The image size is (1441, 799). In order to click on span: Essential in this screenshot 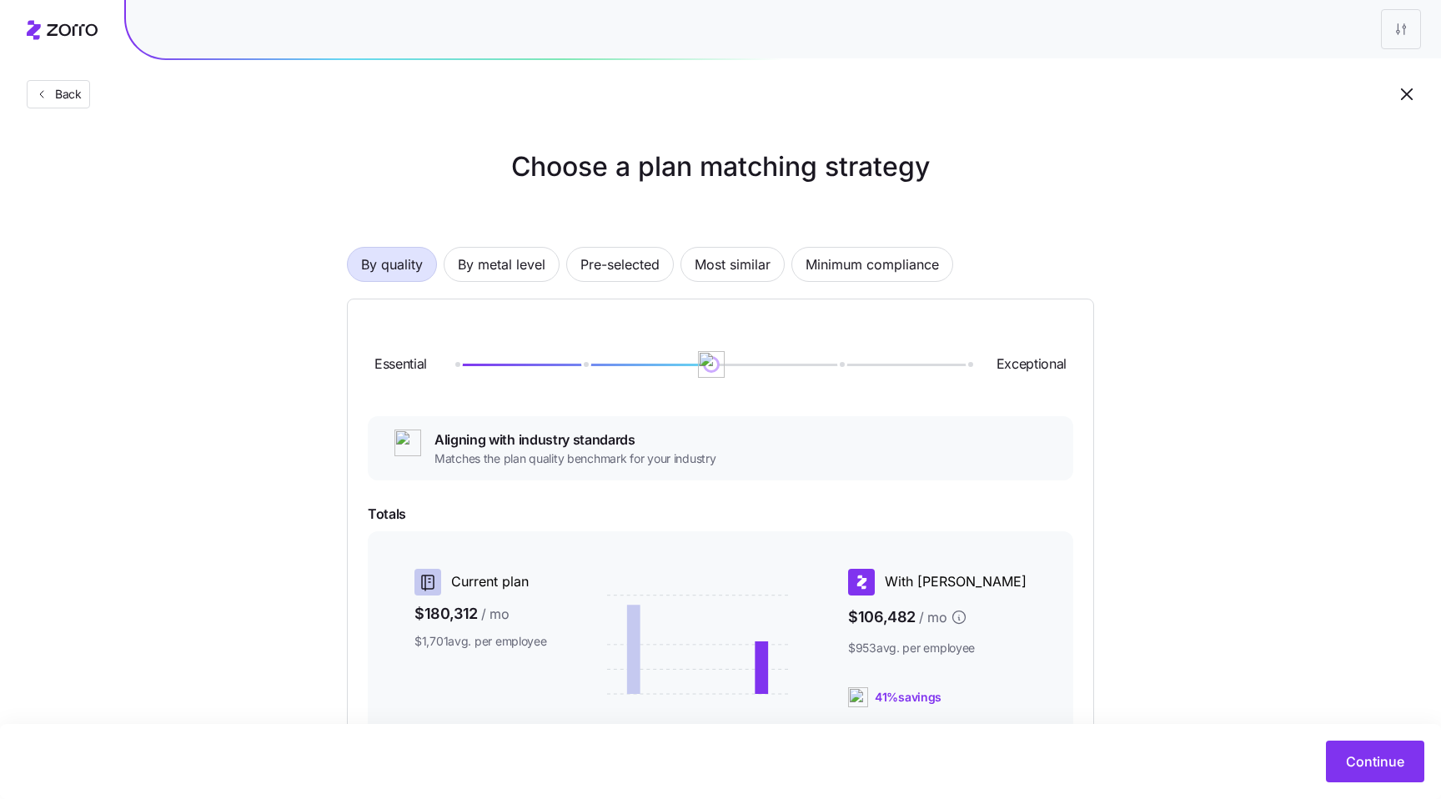, I will do `click(400, 363)`.